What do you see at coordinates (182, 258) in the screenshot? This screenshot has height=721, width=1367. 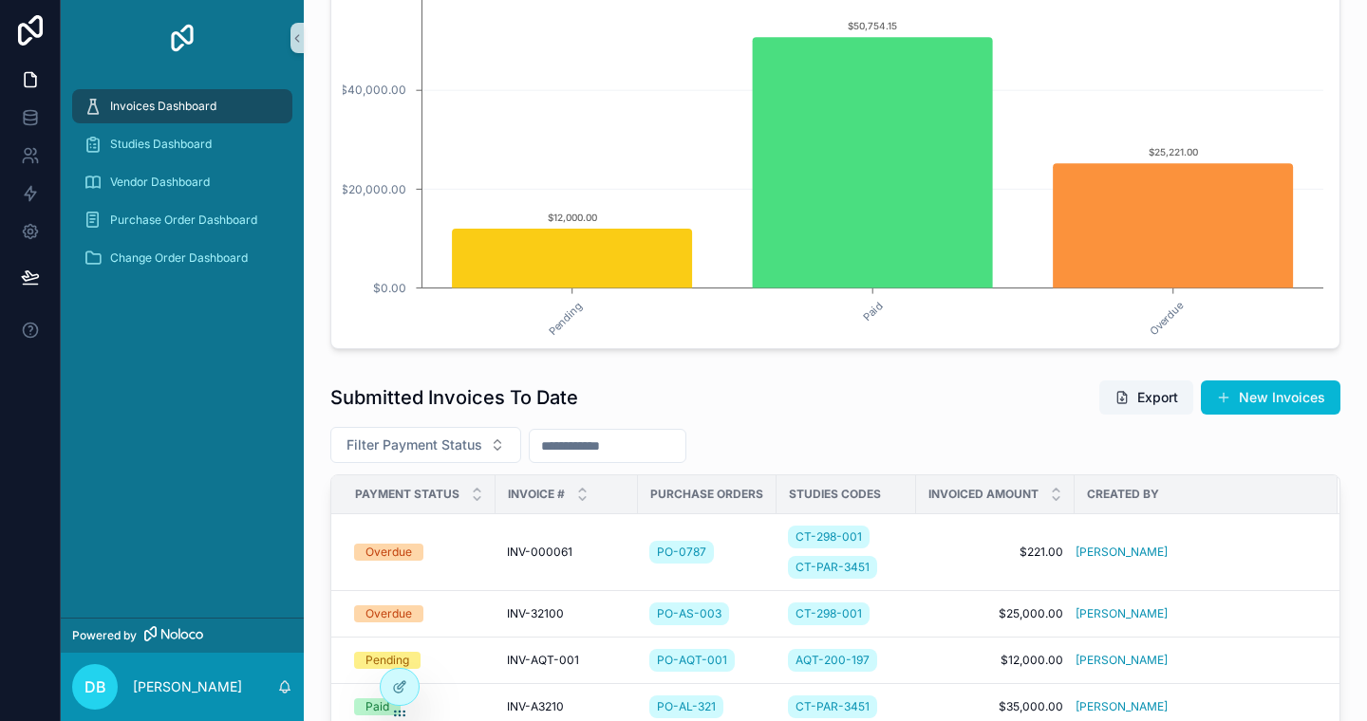 I see `a: Change Order Dashboard` at bounding box center [182, 258].